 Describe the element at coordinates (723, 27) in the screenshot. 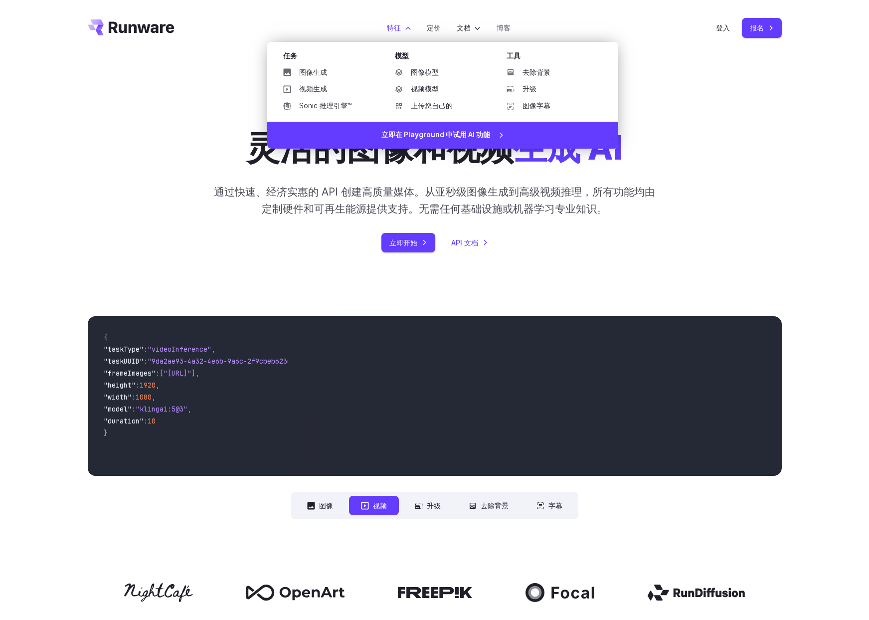

I see `a: 登入` at that location.